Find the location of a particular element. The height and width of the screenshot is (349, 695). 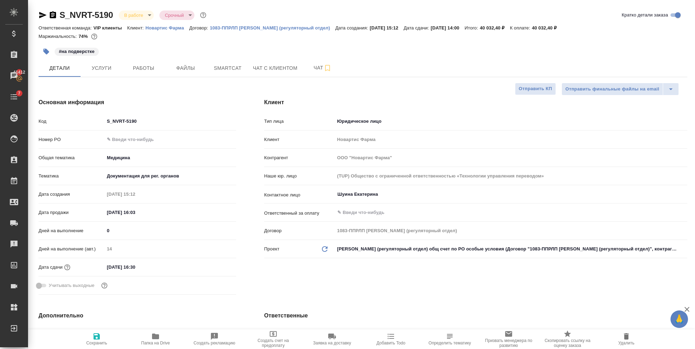

p: Дата сдачи: is located at coordinates (417, 28).